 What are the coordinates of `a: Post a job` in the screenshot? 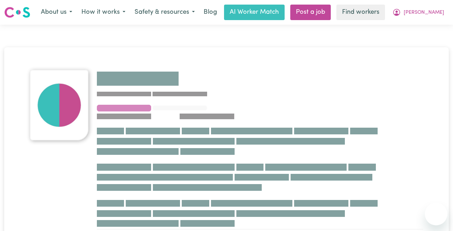 It's located at (311, 12).